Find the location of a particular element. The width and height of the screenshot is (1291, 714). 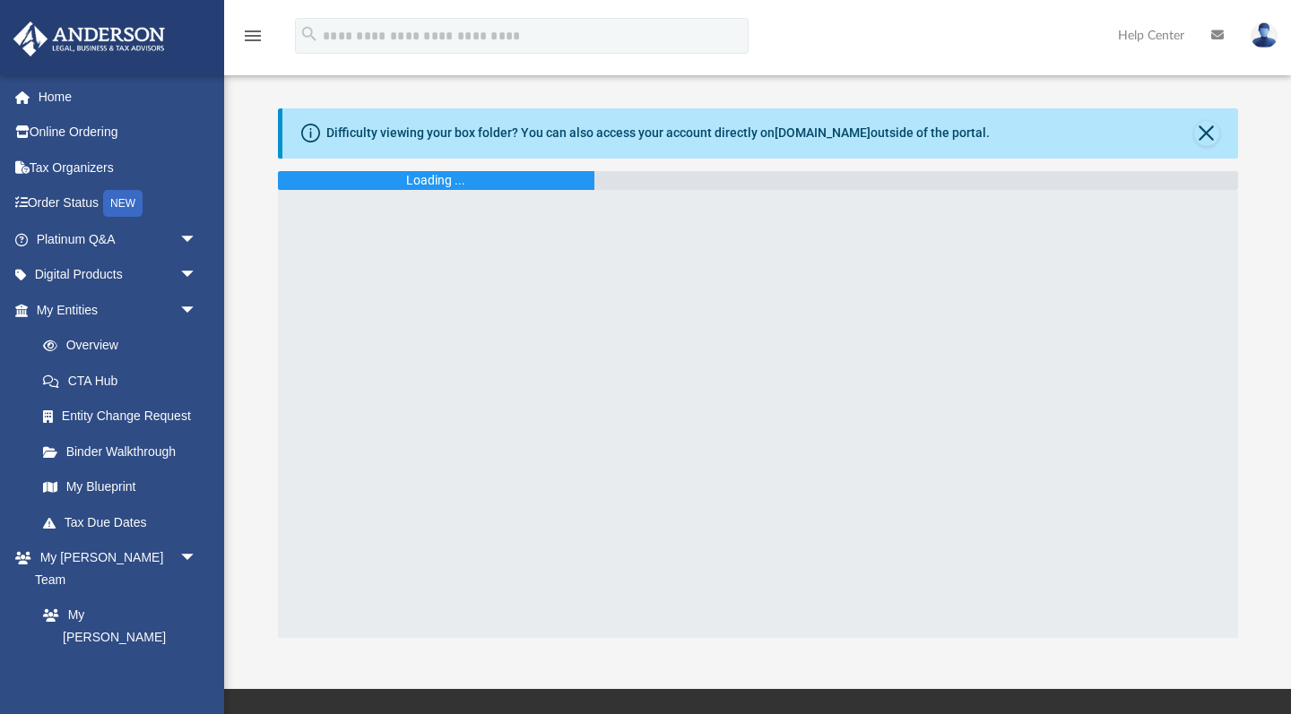

a: Online Ordering is located at coordinates (118, 133).